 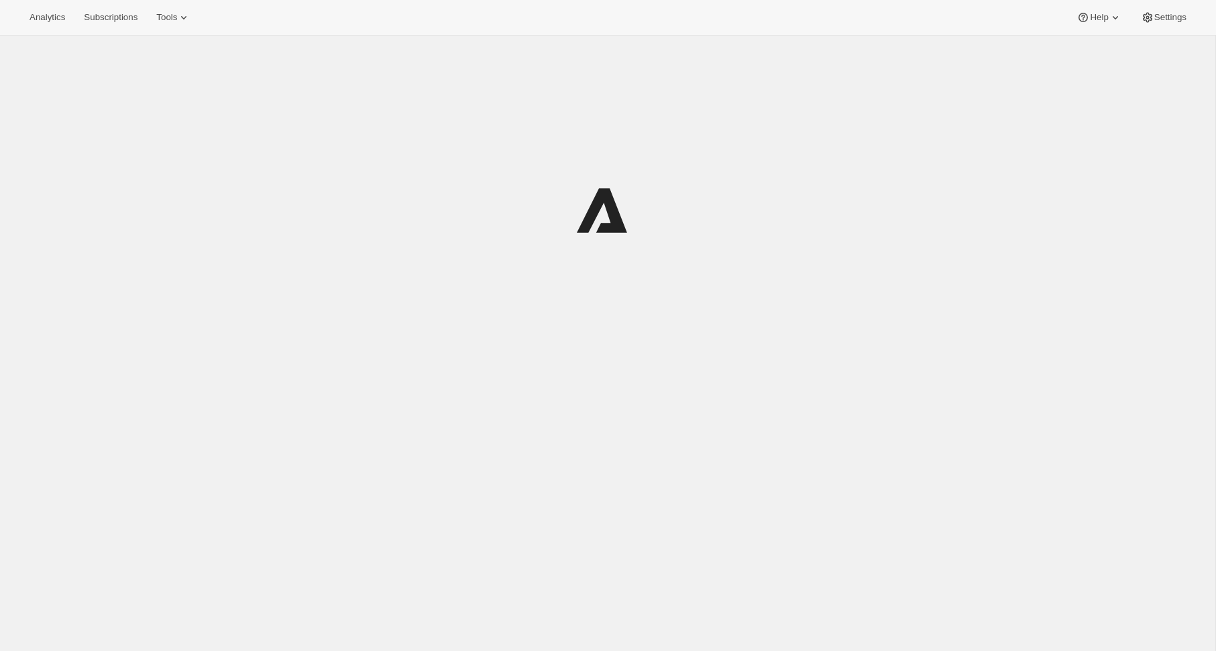 I want to click on button: Tools, so click(x=173, y=17).